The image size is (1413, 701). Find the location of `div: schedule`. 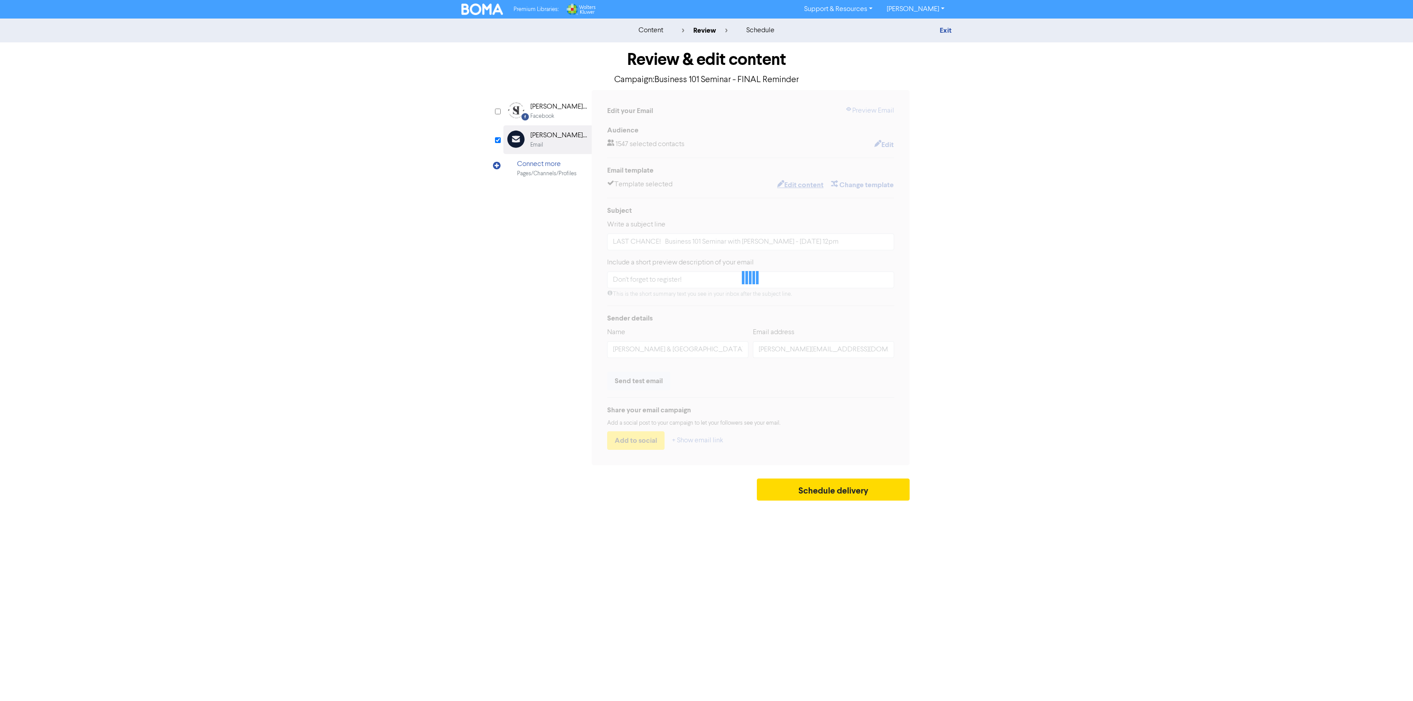

div: schedule is located at coordinates (760, 30).